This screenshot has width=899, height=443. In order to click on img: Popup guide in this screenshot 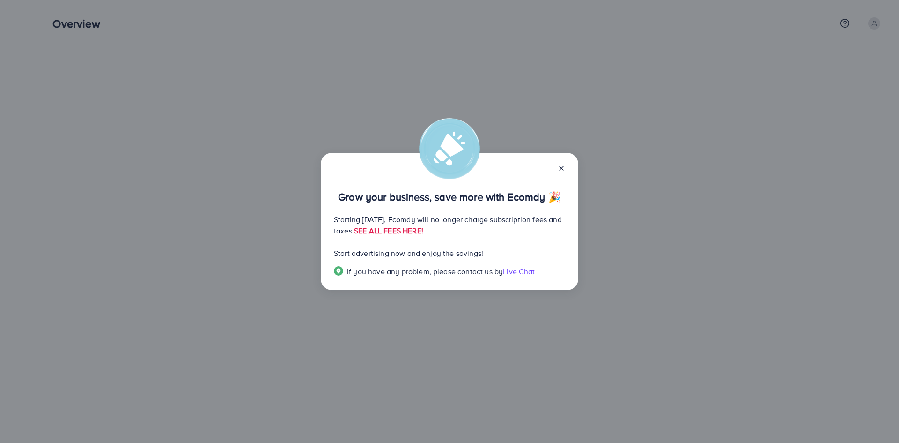, I will do `click(339, 271)`.